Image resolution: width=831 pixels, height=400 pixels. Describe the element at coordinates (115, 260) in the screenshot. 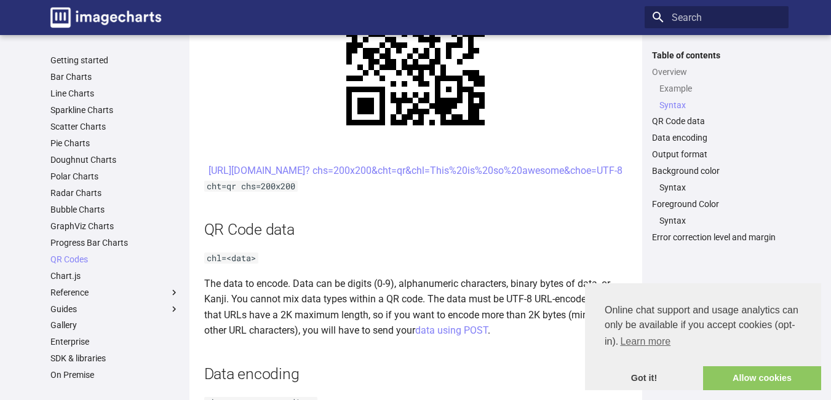

I see `a: QR Codes` at that location.